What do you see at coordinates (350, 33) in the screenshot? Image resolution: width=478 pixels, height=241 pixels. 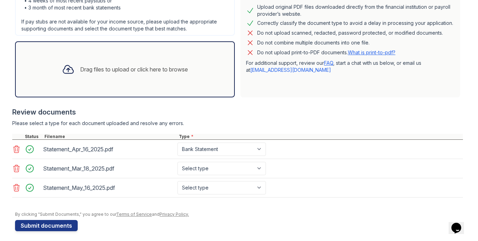 I see `div: Do not upload scanned, redacted, password protected, or modified documents.` at bounding box center [350, 33].